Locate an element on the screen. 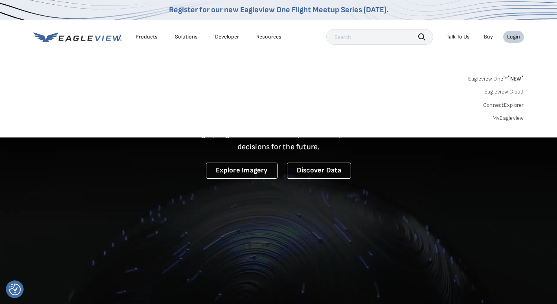  a: Explore Imagery is located at coordinates (242, 171).